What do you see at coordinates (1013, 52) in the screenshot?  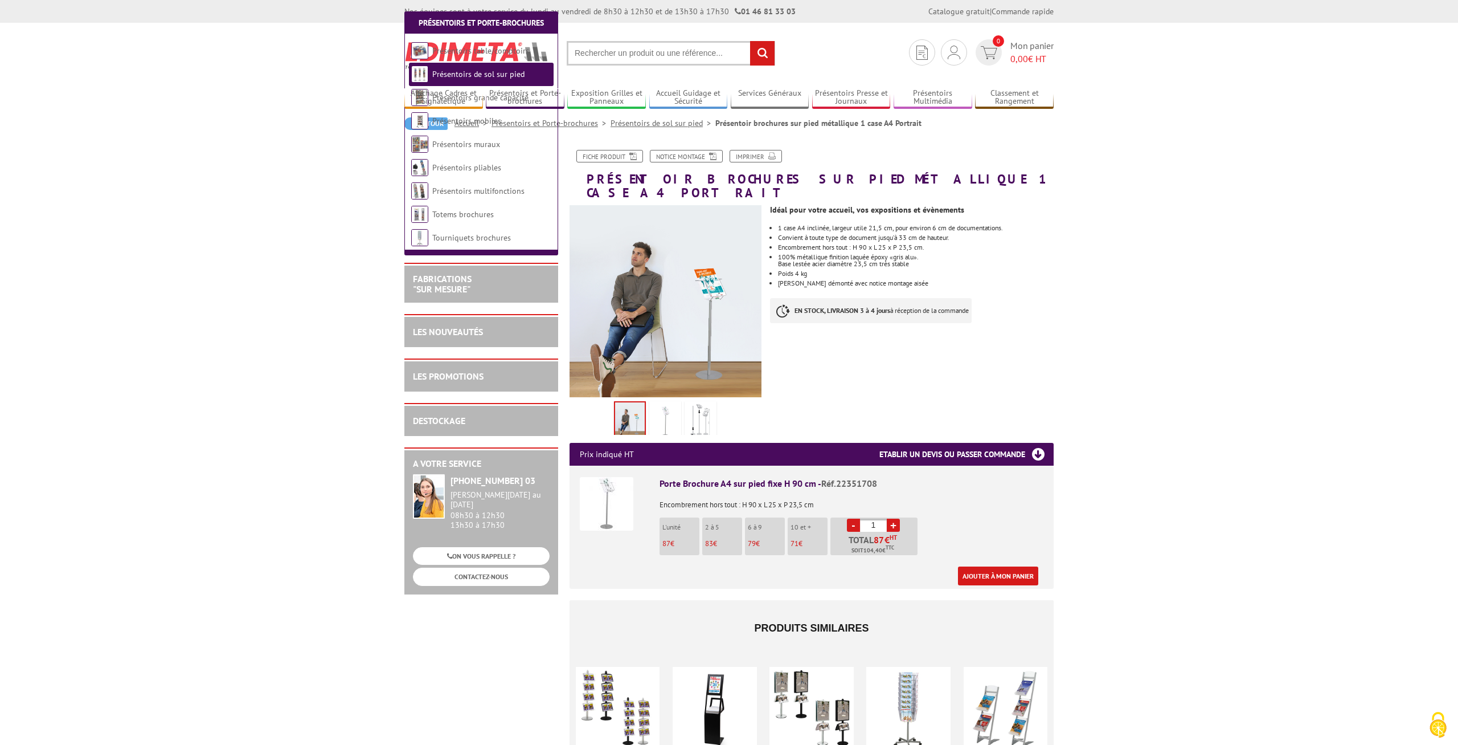 I see `a: devis rapide 0 Mon panier 0,00€ HT` at bounding box center [1013, 52].